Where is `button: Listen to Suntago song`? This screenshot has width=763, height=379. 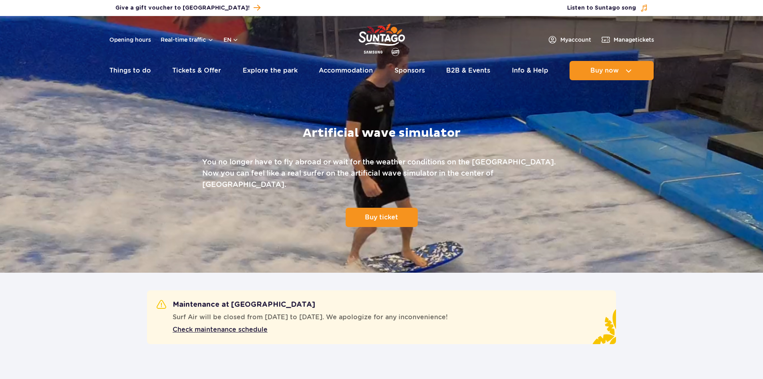
button: Listen to Suntago song is located at coordinates (608, 8).